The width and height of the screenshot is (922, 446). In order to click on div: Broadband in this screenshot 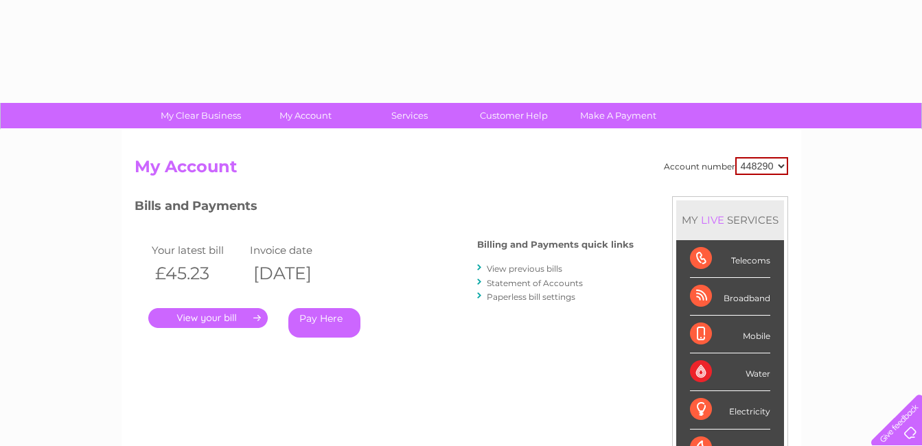, I will do `click(730, 296)`.